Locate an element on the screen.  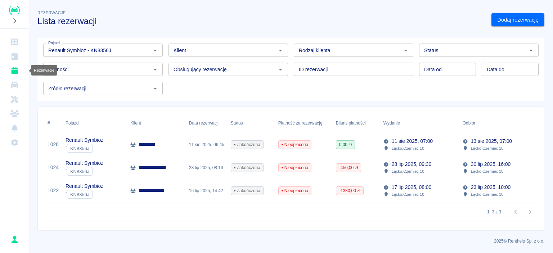
a: Serwisy is located at coordinates (14, 99).